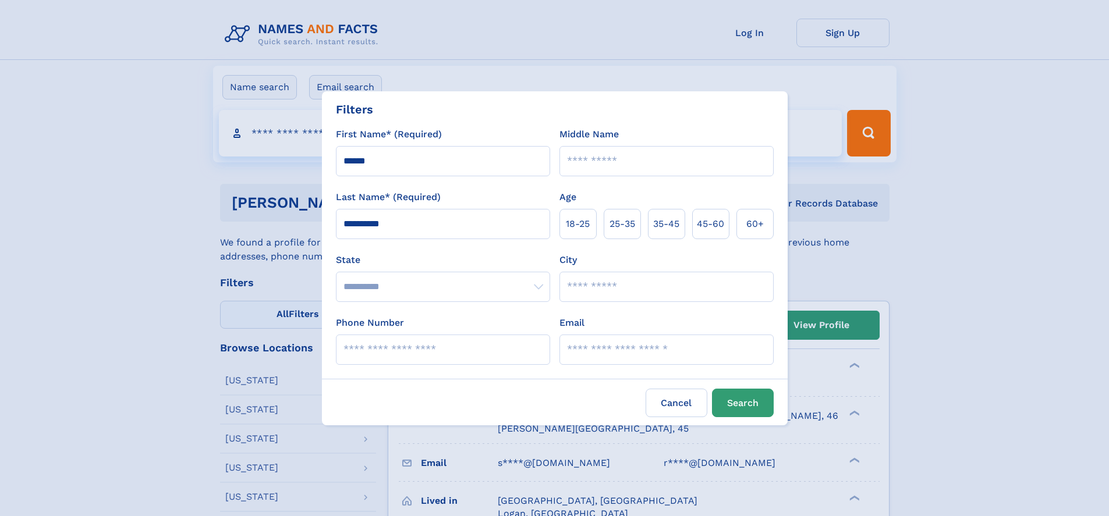  I want to click on label: Email, so click(571, 323).